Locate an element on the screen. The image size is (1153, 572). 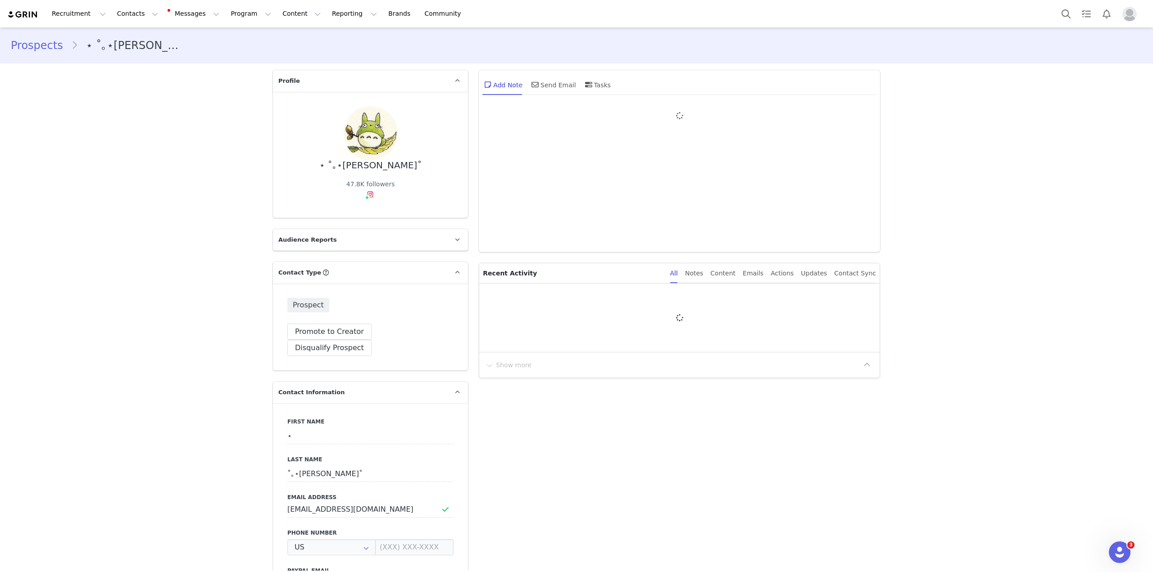
span: Profile is located at coordinates (289, 81).